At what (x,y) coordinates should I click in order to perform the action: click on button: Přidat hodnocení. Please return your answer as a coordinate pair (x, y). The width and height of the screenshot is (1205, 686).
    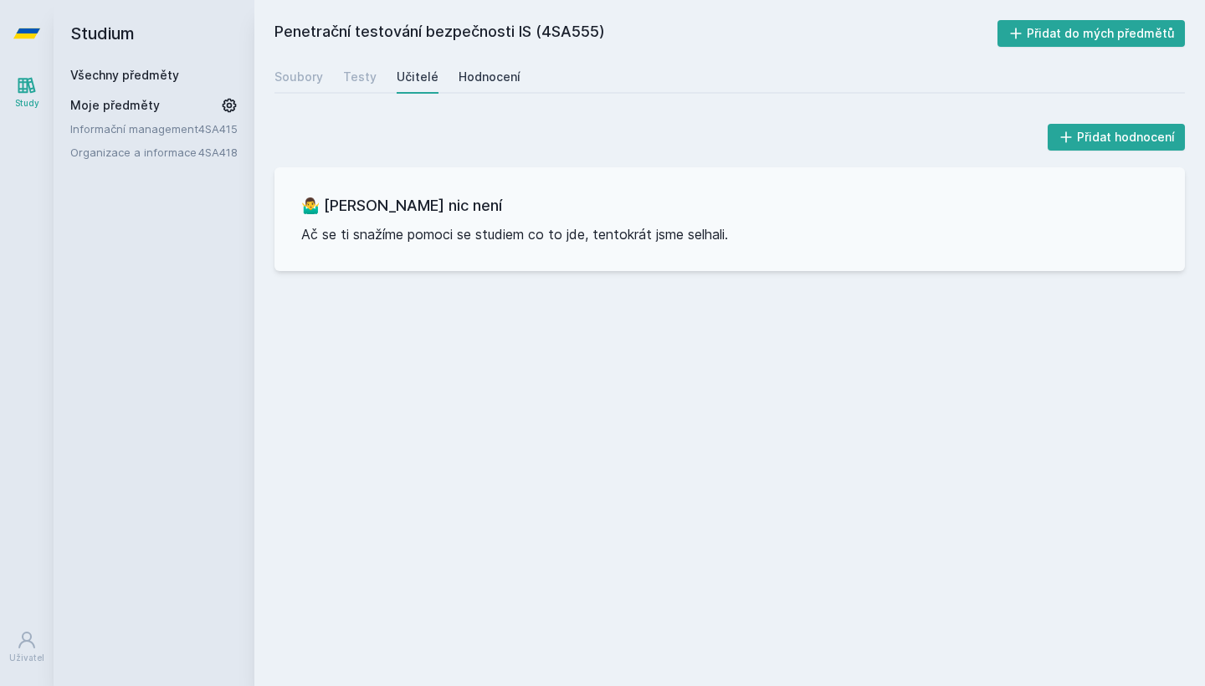
    Looking at the image, I should click on (1116, 137).